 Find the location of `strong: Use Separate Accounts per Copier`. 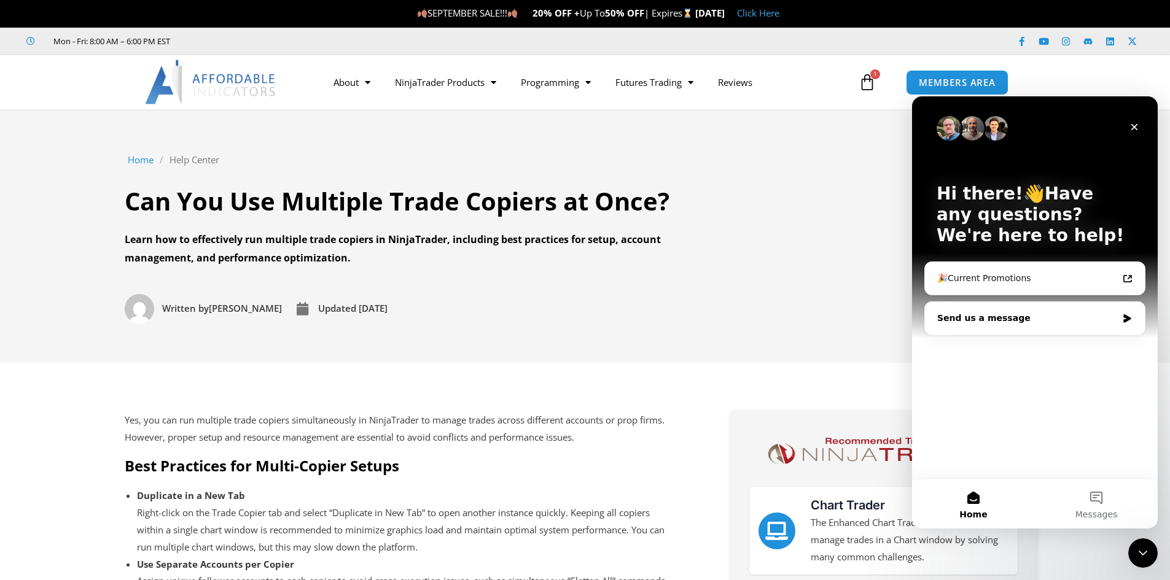

strong: Use Separate Accounts per Copier is located at coordinates (215, 564).